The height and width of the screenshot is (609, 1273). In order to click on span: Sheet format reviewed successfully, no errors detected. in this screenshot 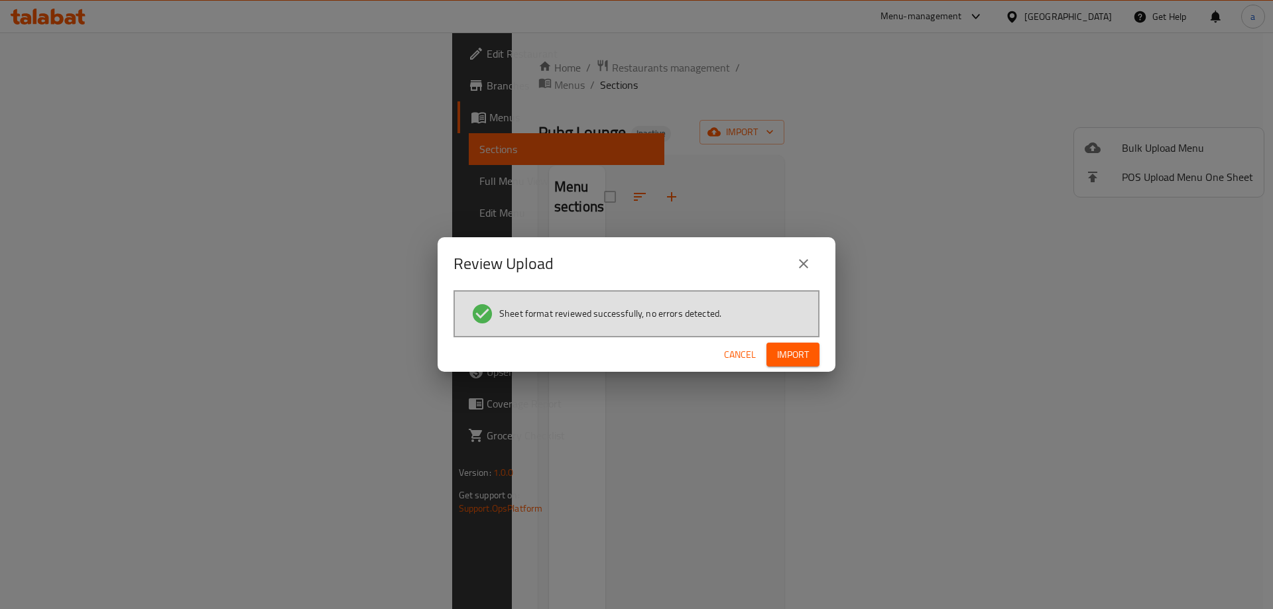, I will do `click(610, 314)`.